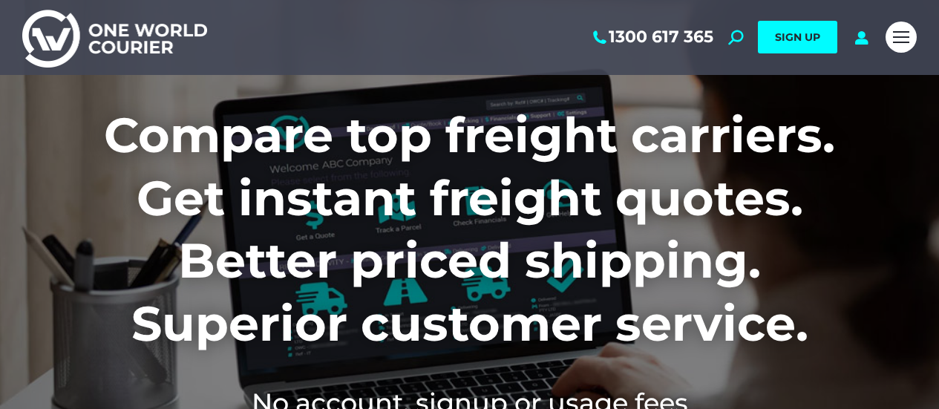 The height and width of the screenshot is (409, 939). What do you see at coordinates (797, 37) in the screenshot?
I see `a: SIGN UP` at bounding box center [797, 37].